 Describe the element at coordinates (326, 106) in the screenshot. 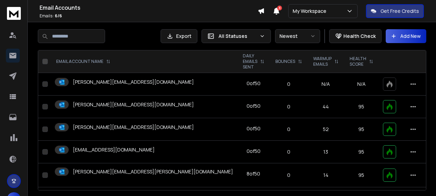

I see `td: 44` at that location.